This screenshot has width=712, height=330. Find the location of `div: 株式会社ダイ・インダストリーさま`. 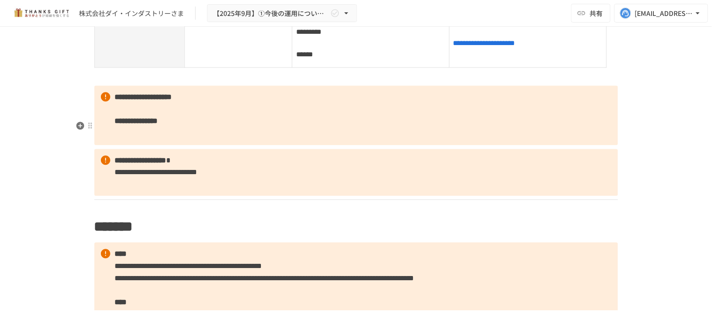

div: 株式会社ダイ・インダストリーさま is located at coordinates (131, 13).